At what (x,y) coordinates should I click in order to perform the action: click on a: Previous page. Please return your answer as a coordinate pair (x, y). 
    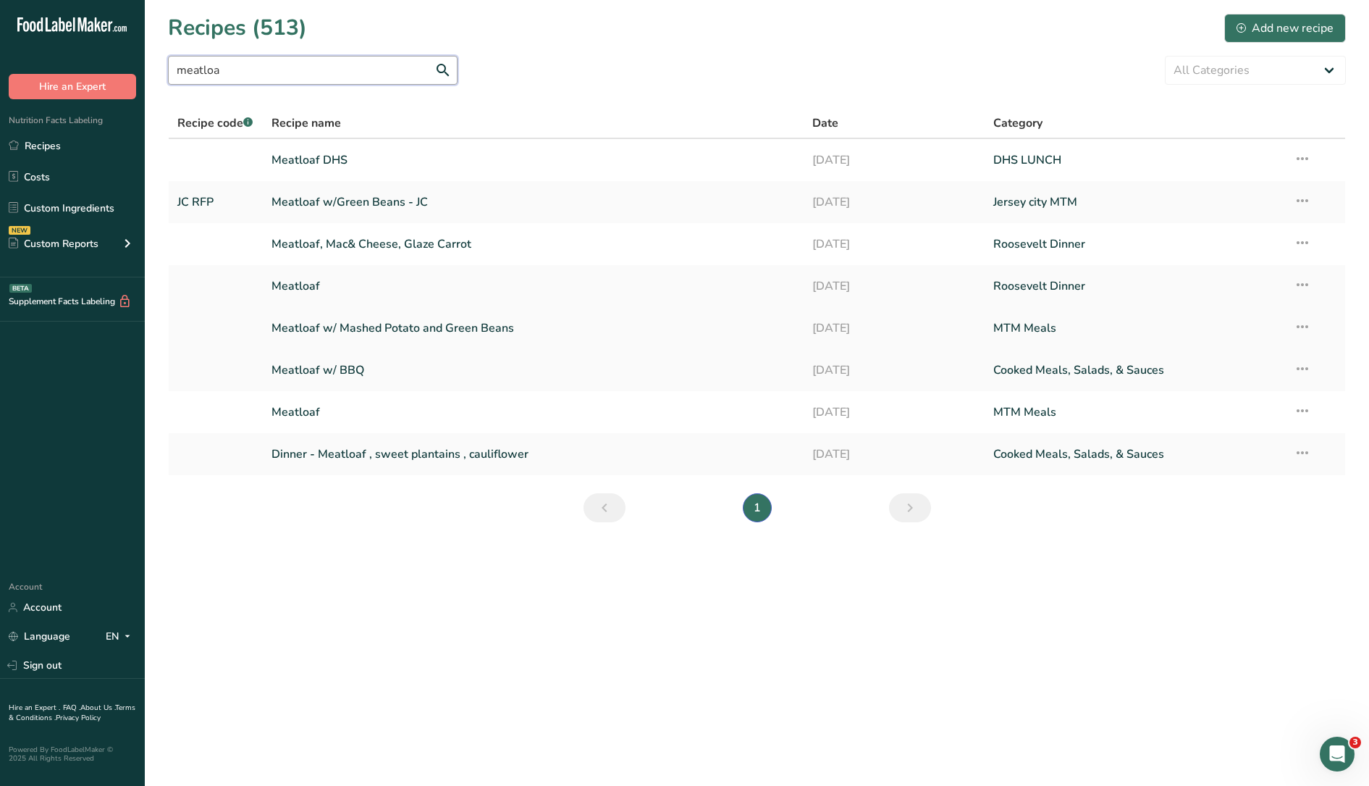
    Looking at the image, I should click on (605, 508).